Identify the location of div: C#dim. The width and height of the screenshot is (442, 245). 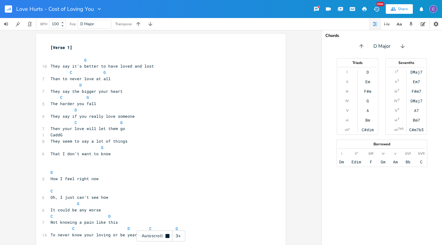
(368, 130).